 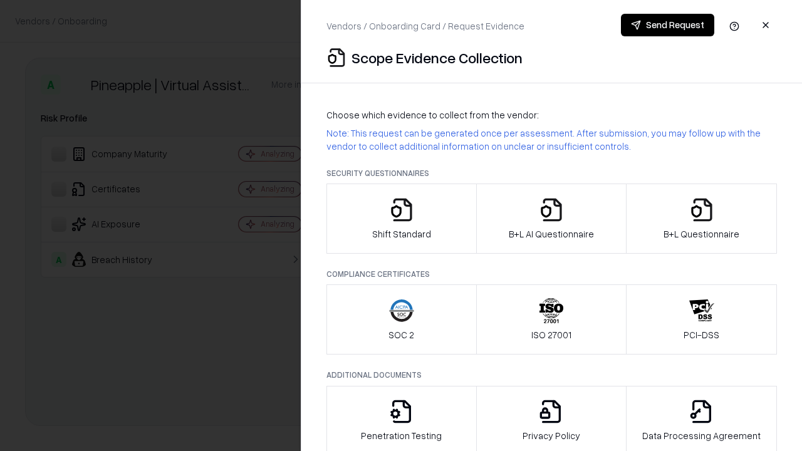 I want to click on button: SOC 2, so click(x=401, y=319).